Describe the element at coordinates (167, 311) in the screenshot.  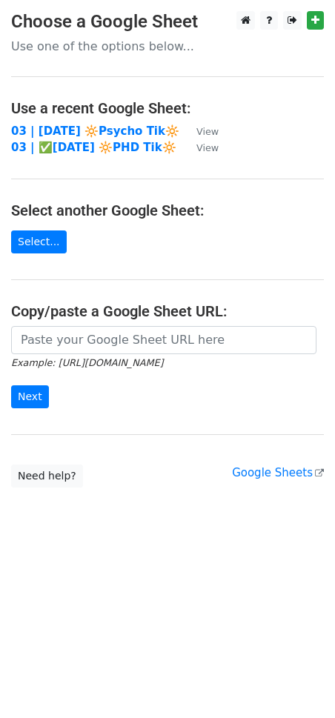
I see `h4: Copy/paste a Google Sheet URL:` at that location.